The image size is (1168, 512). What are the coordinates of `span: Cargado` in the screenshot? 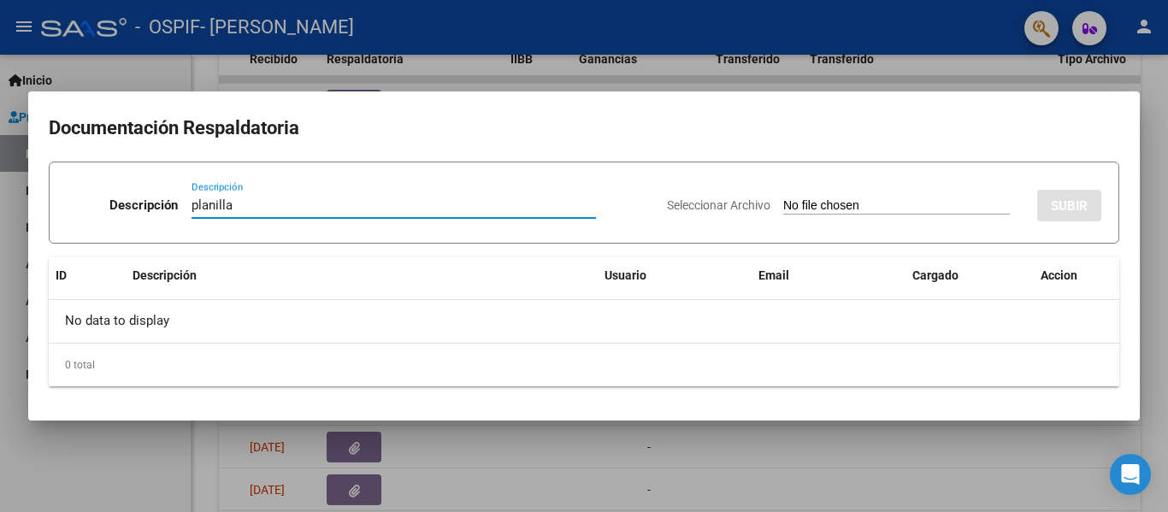 It's located at (936, 275).